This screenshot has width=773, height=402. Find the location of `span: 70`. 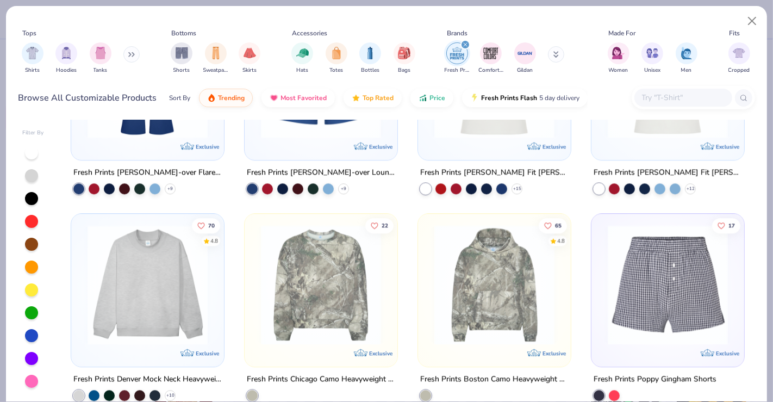

span: 70 is located at coordinates (211, 225).